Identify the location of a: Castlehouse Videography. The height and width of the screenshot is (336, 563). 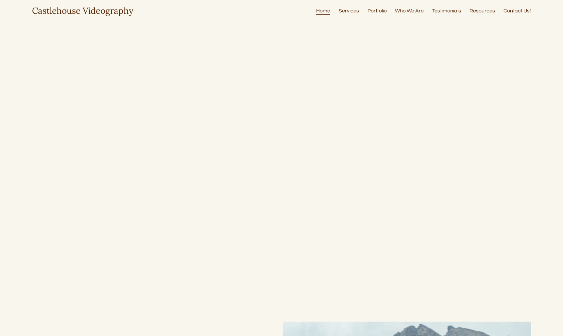
(83, 10).